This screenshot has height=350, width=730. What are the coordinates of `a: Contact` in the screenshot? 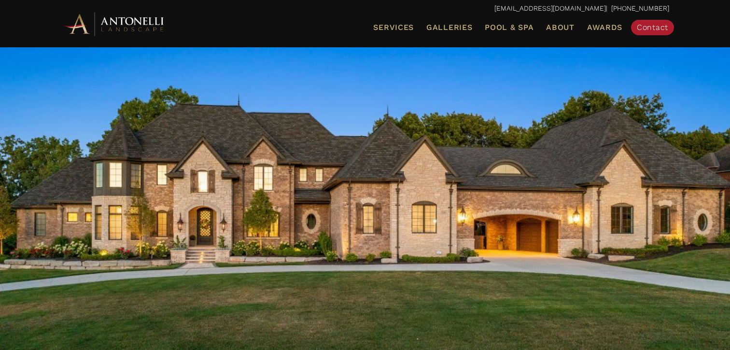 It's located at (652, 28).